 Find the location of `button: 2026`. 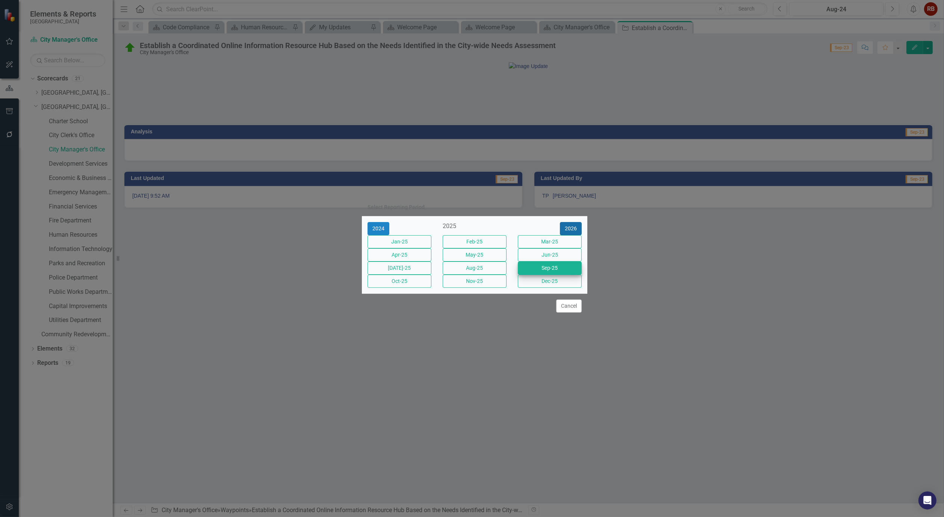

button: 2026 is located at coordinates (571, 228).